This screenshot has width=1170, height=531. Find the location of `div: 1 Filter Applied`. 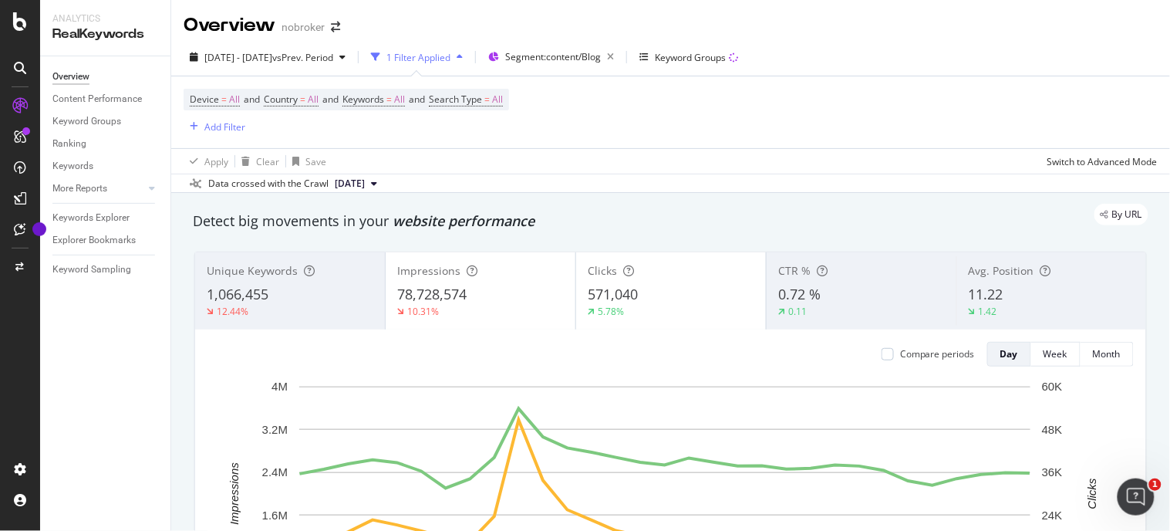

div: 1 Filter Applied is located at coordinates (418, 57).